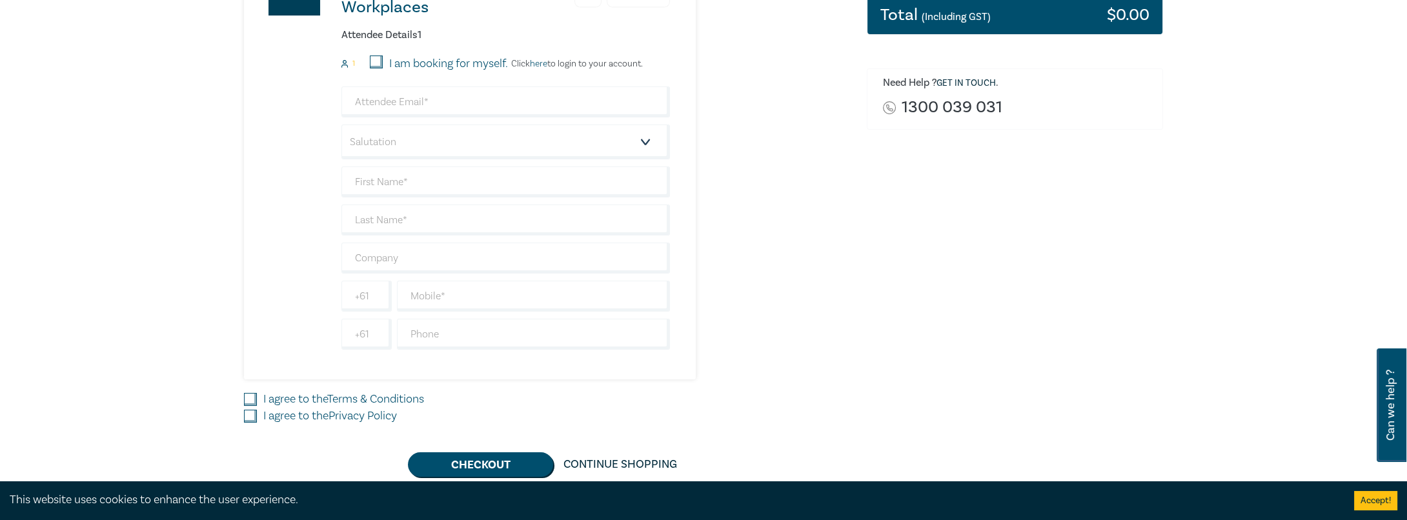 The width and height of the screenshot is (1407, 520). I want to click on p: Click to login to your account., so click(575, 64).